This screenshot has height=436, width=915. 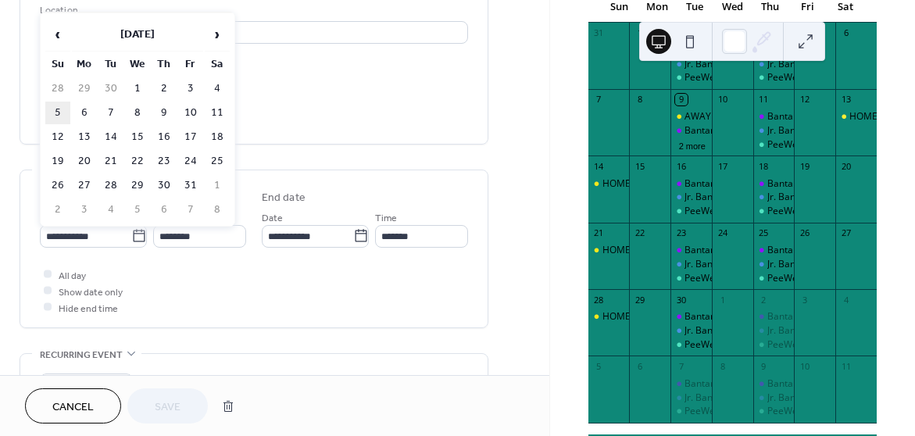 I want to click on td: 30, so click(x=164, y=185).